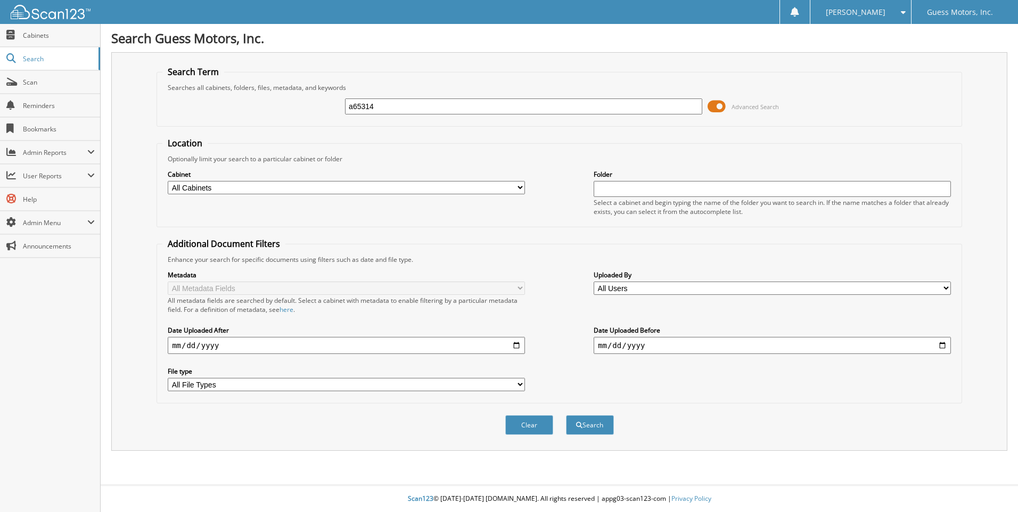  What do you see at coordinates (991, 487) in the screenshot?
I see `div: Chat Widget` at bounding box center [991, 487].